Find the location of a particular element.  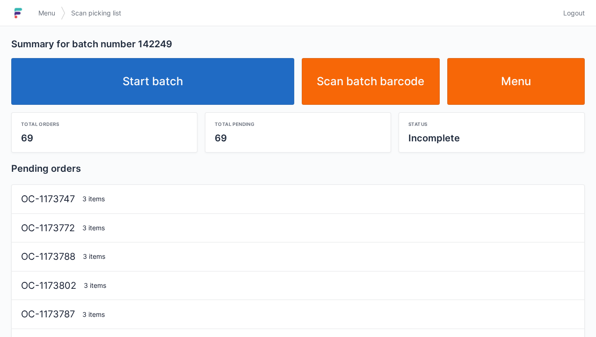

div: Incomplete is located at coordinates (492, 138).